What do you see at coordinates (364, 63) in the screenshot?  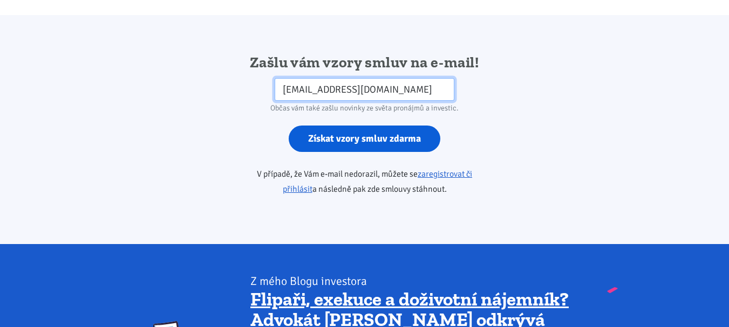 I see `h2: Zašlu vám vzory smluv na e-mail!` at bounding box center [364, 63].